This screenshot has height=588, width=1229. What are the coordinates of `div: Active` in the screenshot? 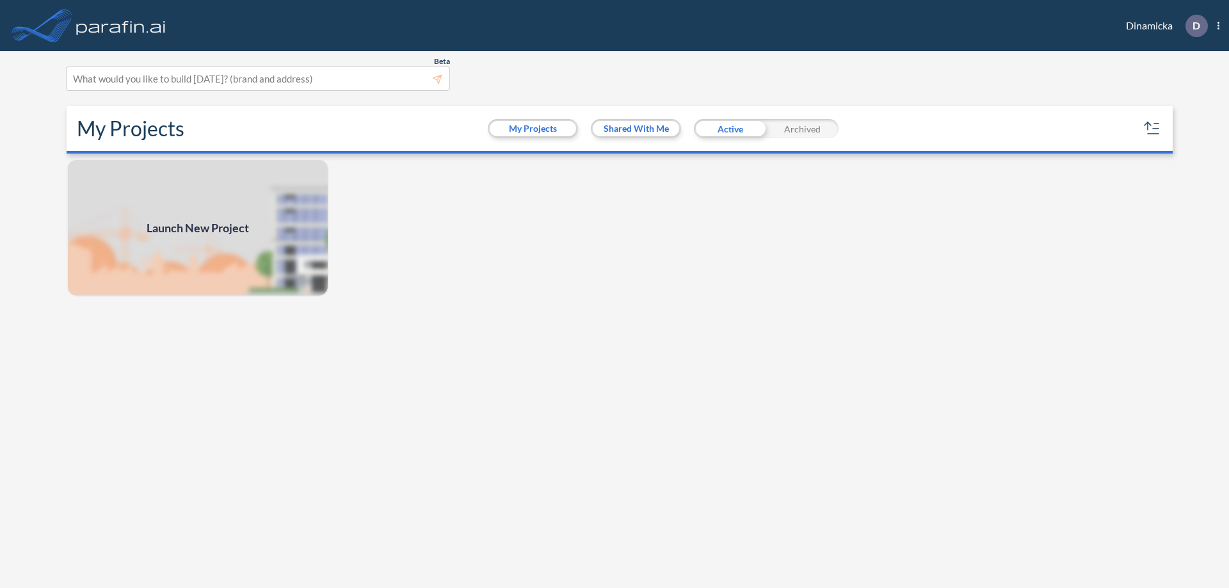 It's located at (730, 129).